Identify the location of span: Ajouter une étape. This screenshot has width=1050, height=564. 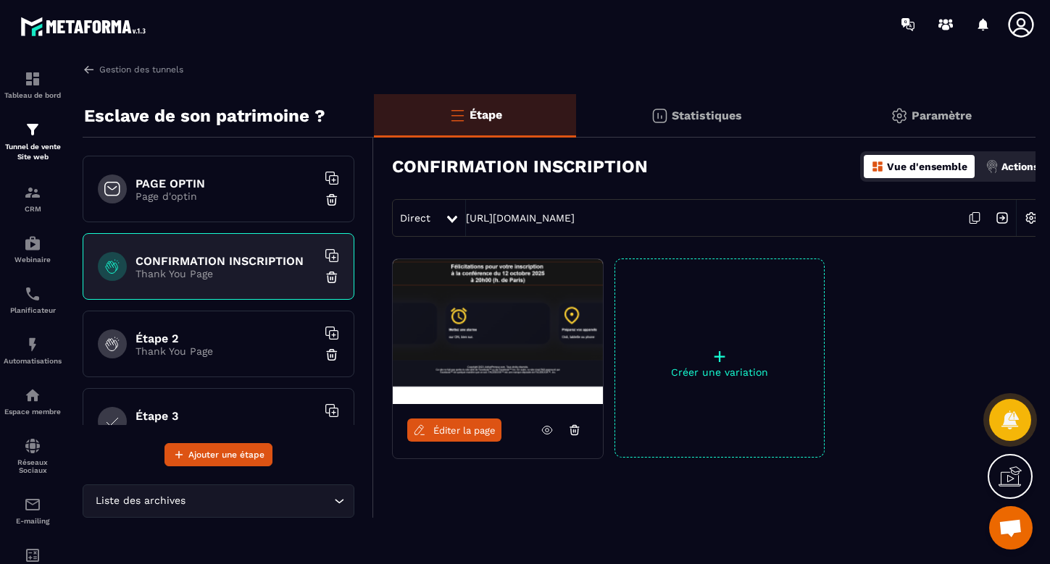
(226, 455).